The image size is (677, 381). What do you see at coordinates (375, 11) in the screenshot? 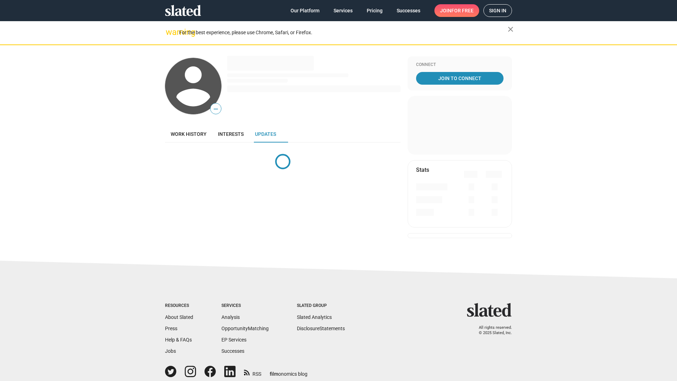
I see `span: Pricing` at bounding box center [375, 11].